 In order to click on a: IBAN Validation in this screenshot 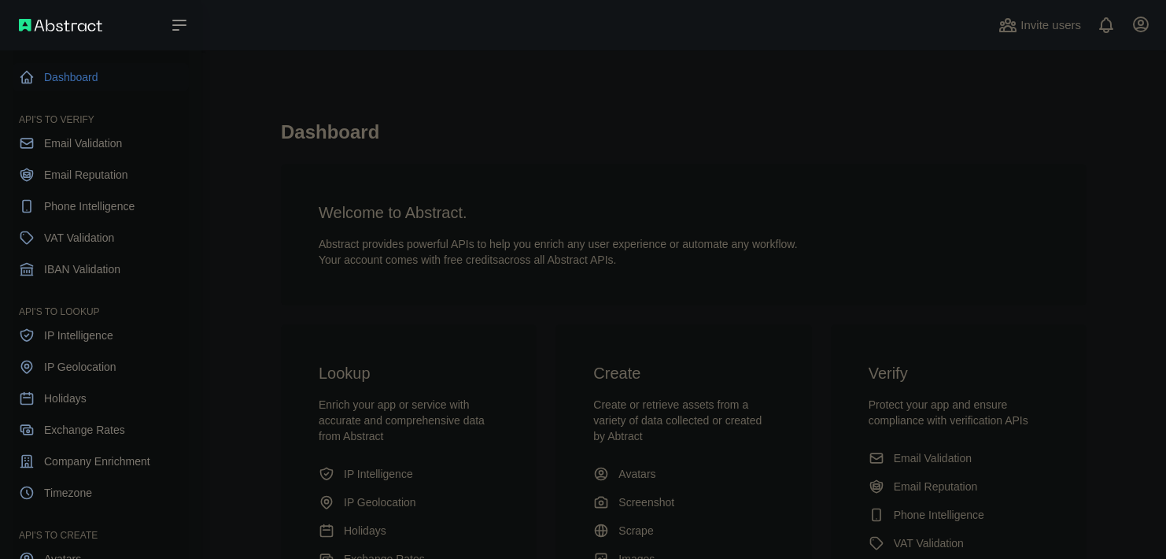, I will do `click(101, 269)`.